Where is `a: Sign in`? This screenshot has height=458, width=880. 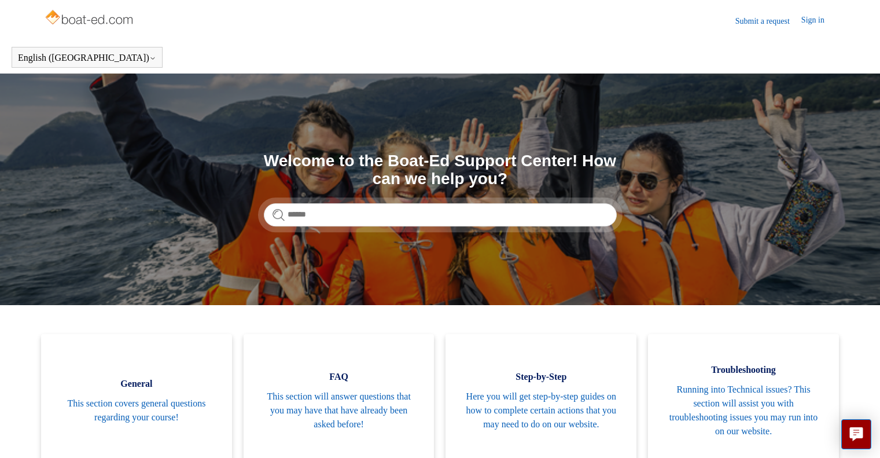
a: Sign in is located at coordinates (819, 21).